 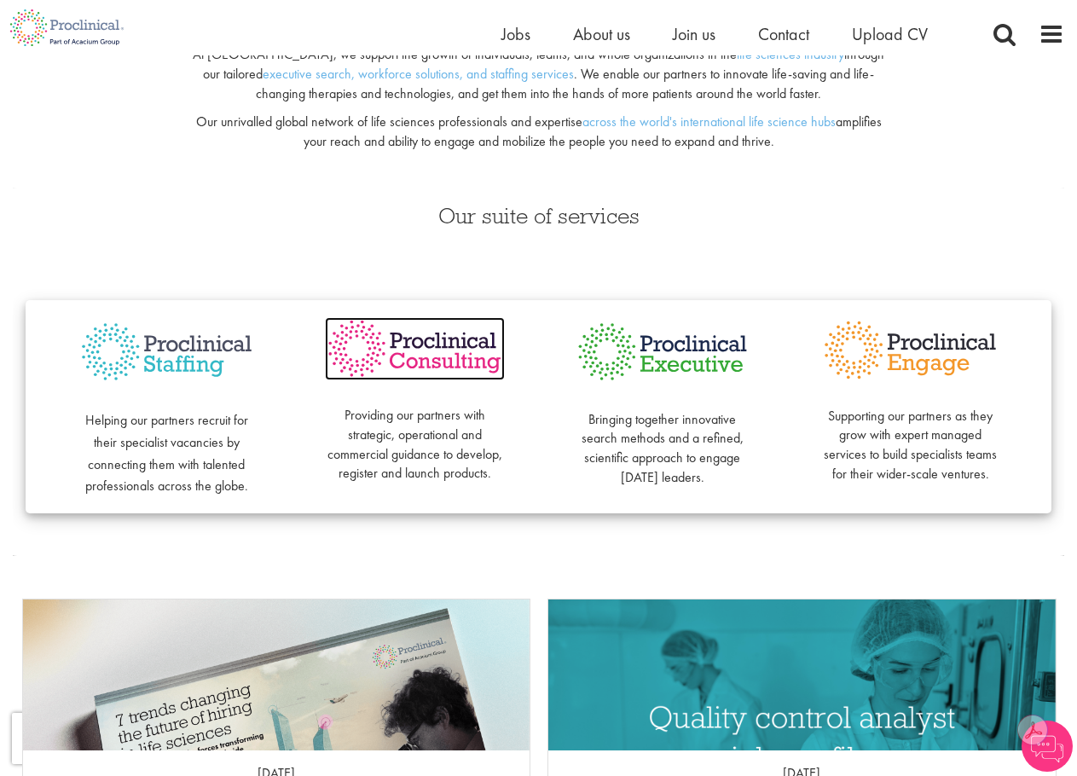 I want to click on span: About us, so click(x=601, y=34).